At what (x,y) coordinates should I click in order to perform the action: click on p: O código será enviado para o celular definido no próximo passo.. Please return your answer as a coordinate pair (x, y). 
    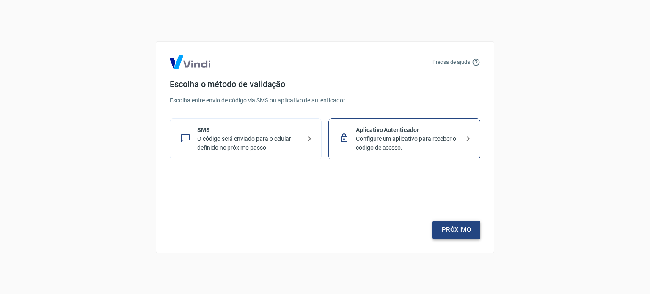
    Looking at the image, I should click on (249, 143).